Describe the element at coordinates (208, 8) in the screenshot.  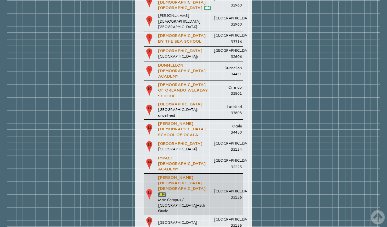
I see `a: 1` at that location.